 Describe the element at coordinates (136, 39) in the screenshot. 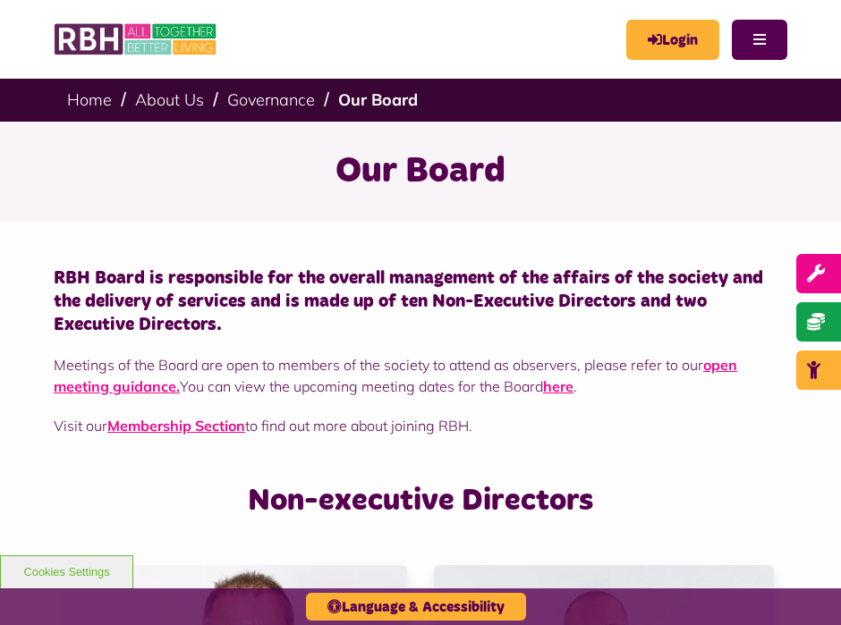

I see `img: RBH` at that location.